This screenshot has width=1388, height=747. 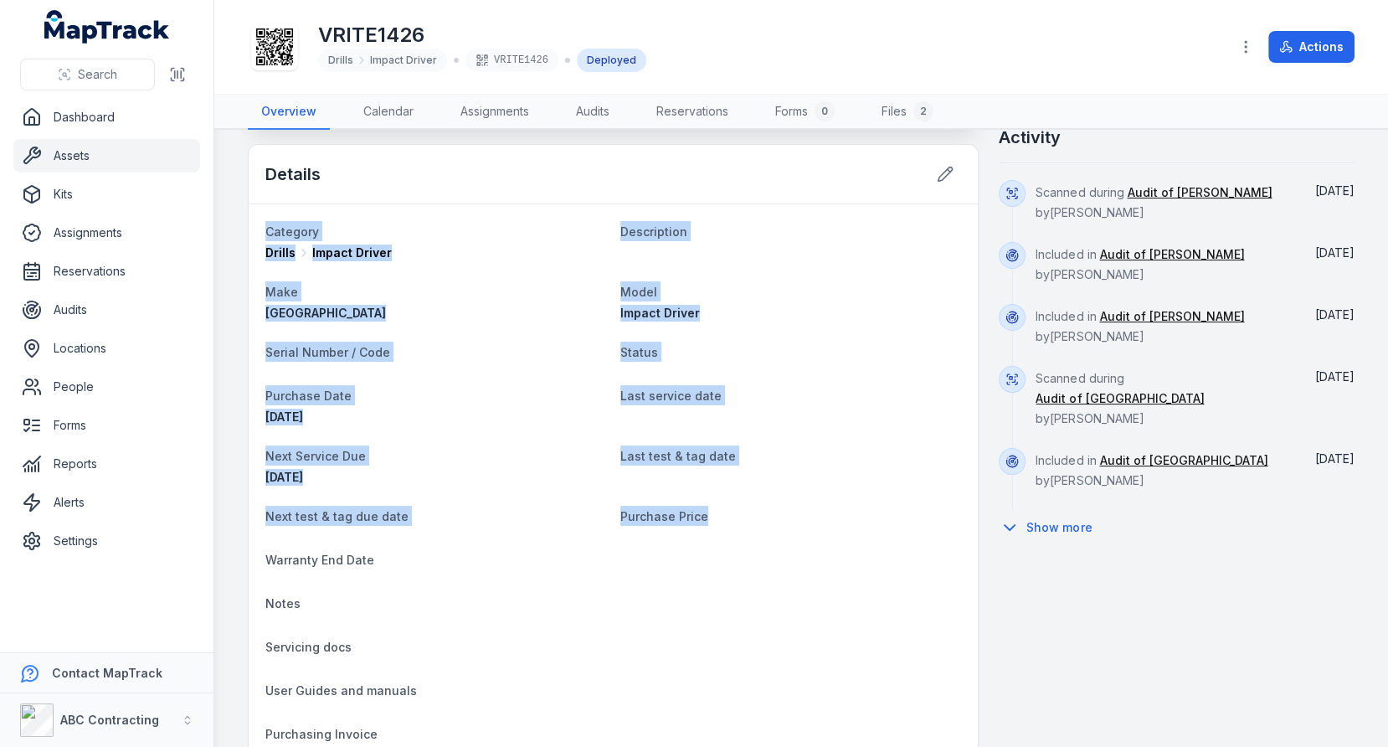 What do you see at coordinates (341, 690) in the screenshot?
I see `span: User Guides and manuals` at bounding box center [341, 690].